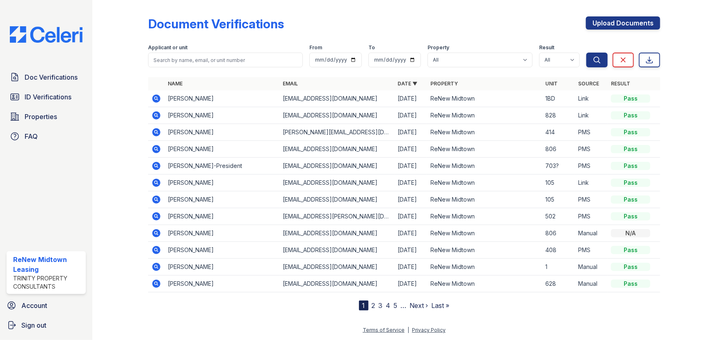  What do you see at coordinates (622, 23) in the screenshot?
I see `a: Upload Documents` at bounding box center [622, 23].